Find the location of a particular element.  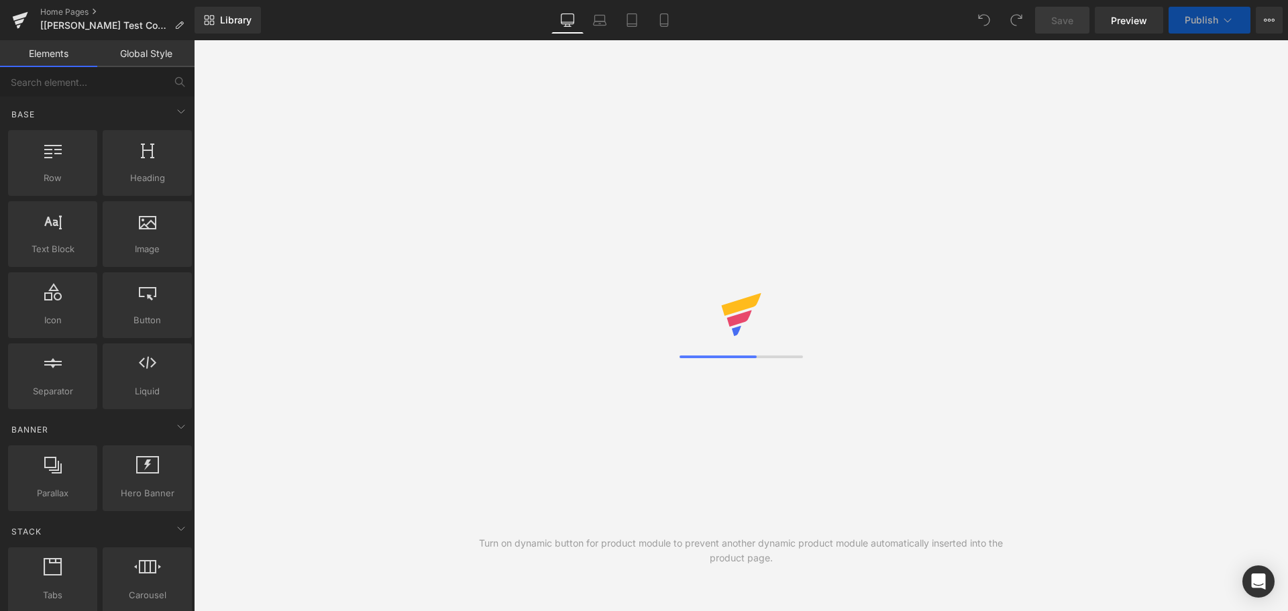

span: Heading is located at coordinates (147, 178).